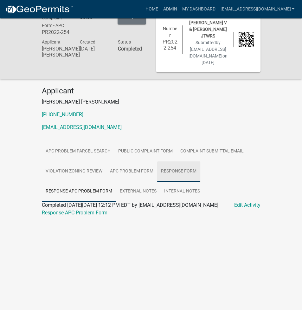 This screenshot has width=302, height=310. Describe the element at coordinates (78, 151) in the screenshot. I see `a: APC Problem Parcel search` at that location.